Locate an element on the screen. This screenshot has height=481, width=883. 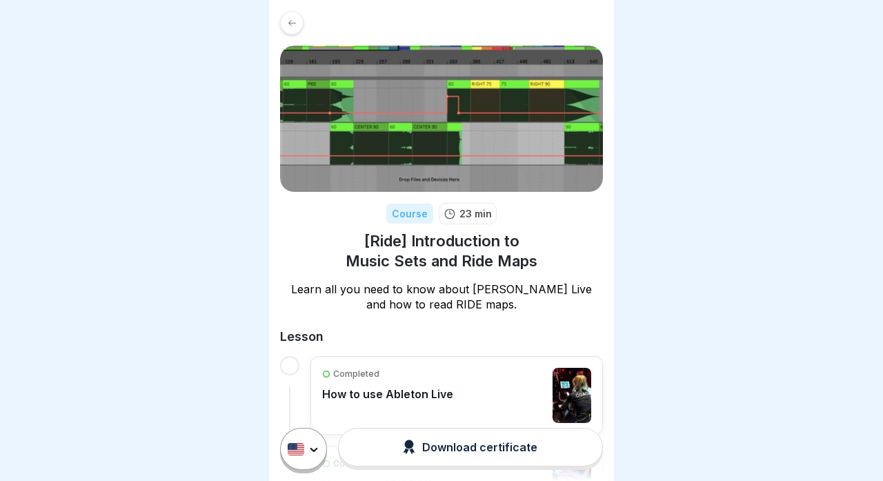
p: Completed is located at coordinates (356, 374).